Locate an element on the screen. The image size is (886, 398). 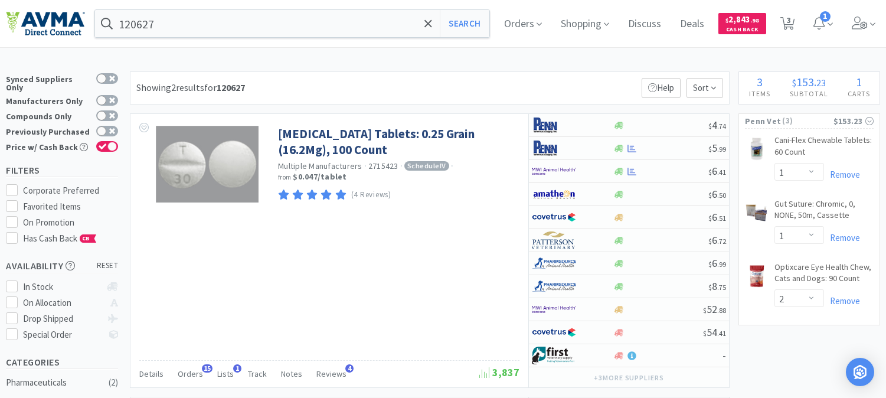
span: Notes is located at coordinates (291, 373).